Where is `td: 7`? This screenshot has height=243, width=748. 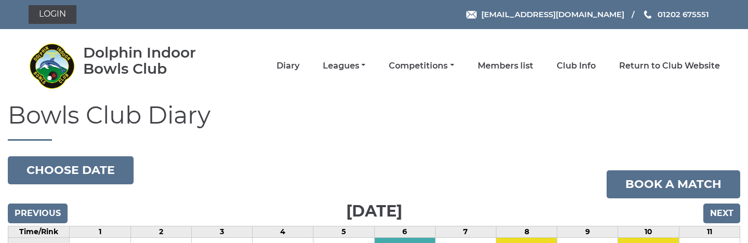 td: 7 is located at coordinates (465, 232).